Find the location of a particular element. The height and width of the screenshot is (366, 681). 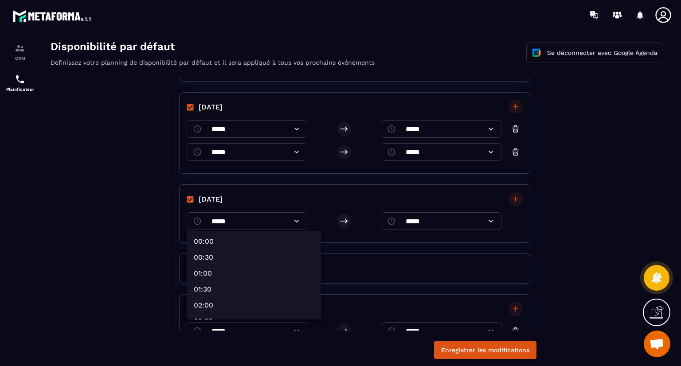

li: 00:00 is located at coordinates (214, 203).